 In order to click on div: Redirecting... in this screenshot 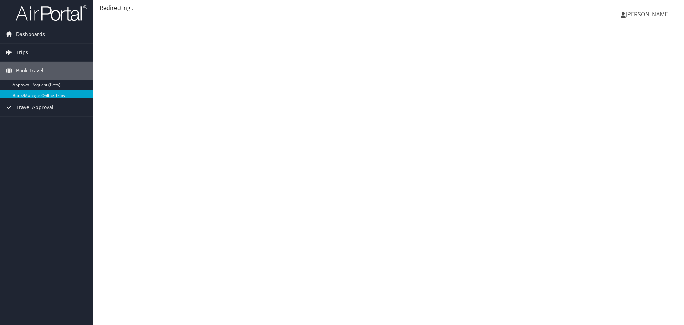, I will do `click(389, 8)`.